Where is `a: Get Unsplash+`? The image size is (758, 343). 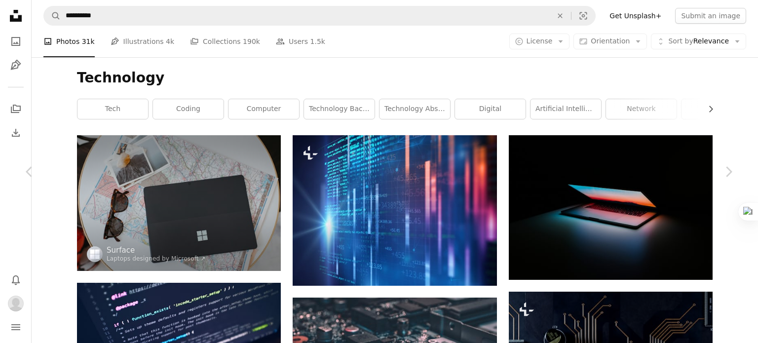 a: Get Unsplash+ is located at coordinates (635, 16).